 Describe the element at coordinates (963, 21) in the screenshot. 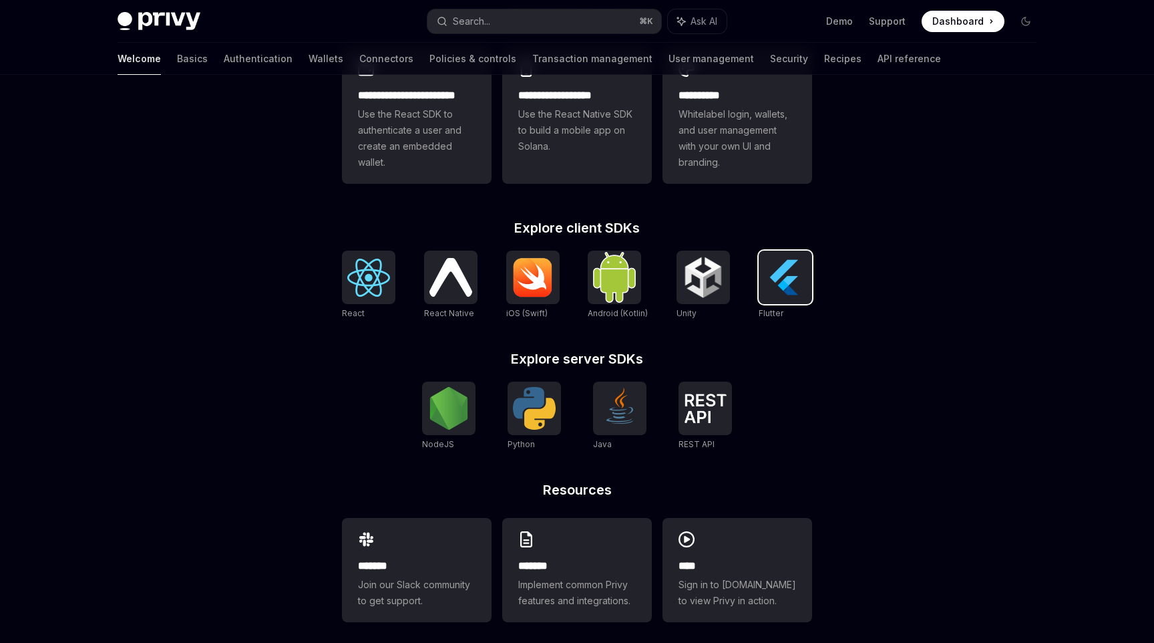

I see `a: Dashboard` at that location.